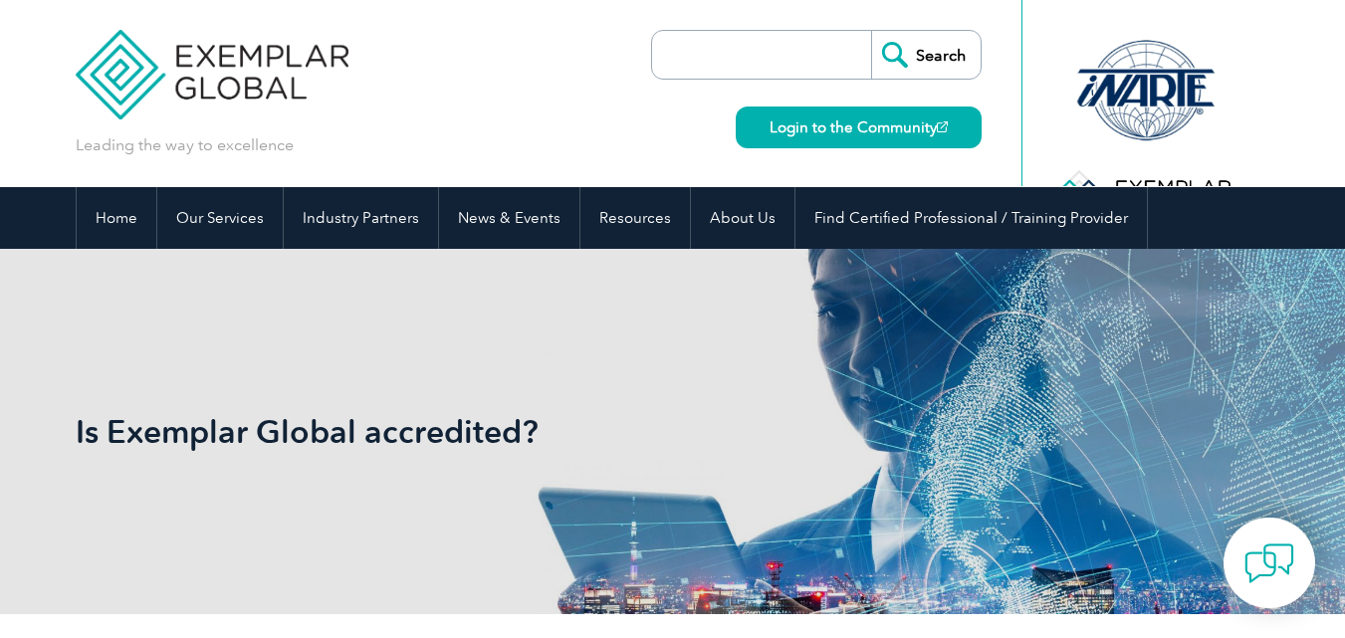  Describe the element at coordinates (360, 218) in the screenshot. I see `a: Industry Partners` at that location.